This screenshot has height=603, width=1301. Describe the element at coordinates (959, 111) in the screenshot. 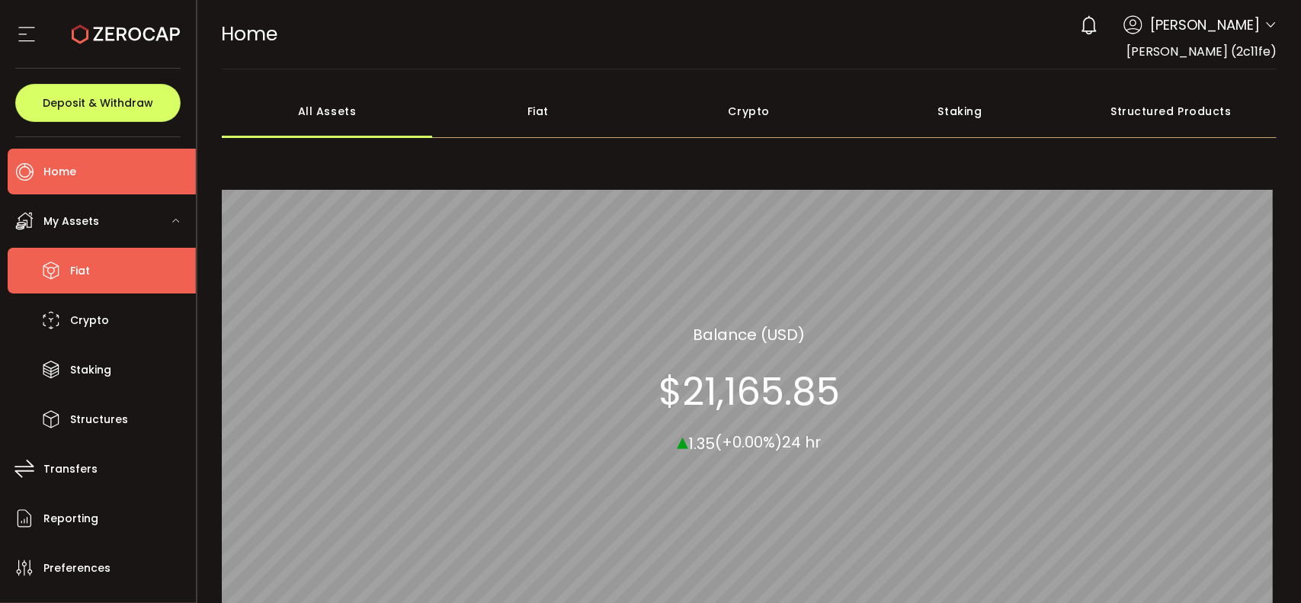

I see `div: Staking` at that location.